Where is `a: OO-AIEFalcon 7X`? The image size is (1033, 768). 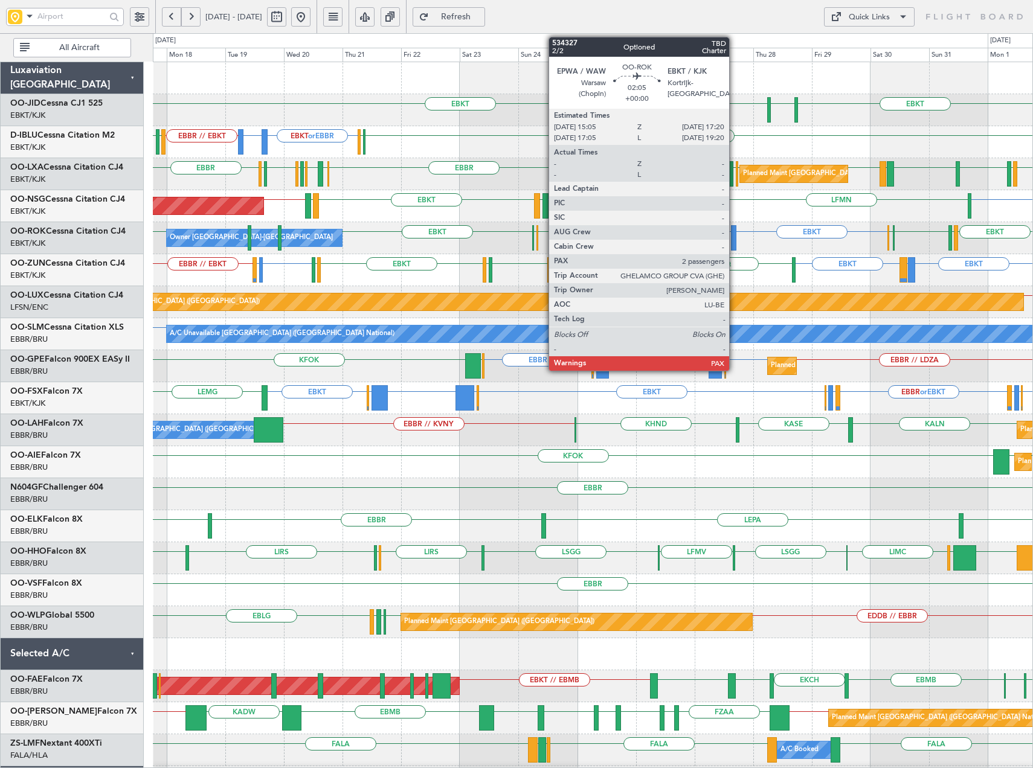 a: OO-AIEFalcon 7X is located at coordinates (45, 455).